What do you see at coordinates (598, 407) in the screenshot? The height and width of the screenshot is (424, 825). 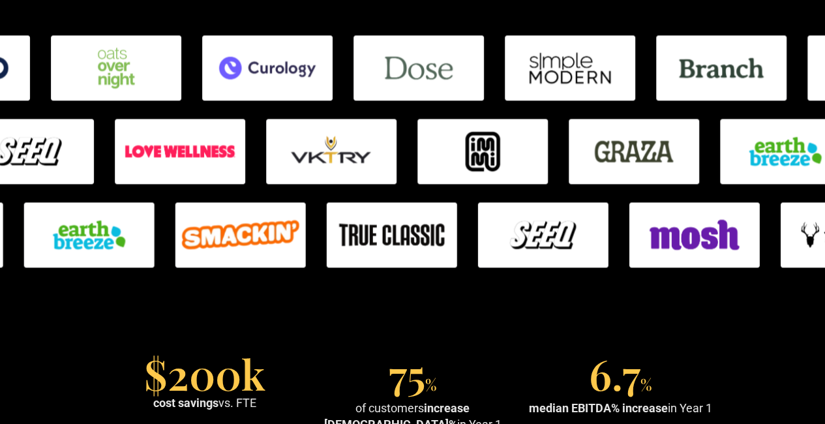 I see `strong: median EBITDA% increase` at bounding box center [598, 407].